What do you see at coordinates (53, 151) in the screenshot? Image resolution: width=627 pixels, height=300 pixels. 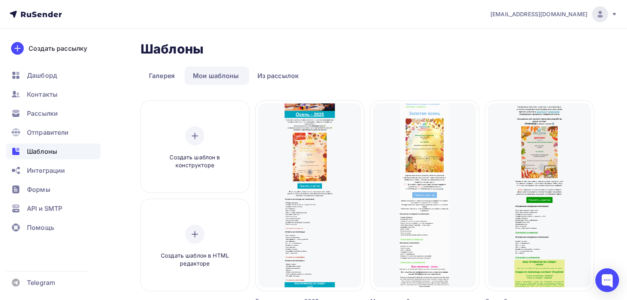 I see `a: Шаблоны` at bounding box center [53, 151].